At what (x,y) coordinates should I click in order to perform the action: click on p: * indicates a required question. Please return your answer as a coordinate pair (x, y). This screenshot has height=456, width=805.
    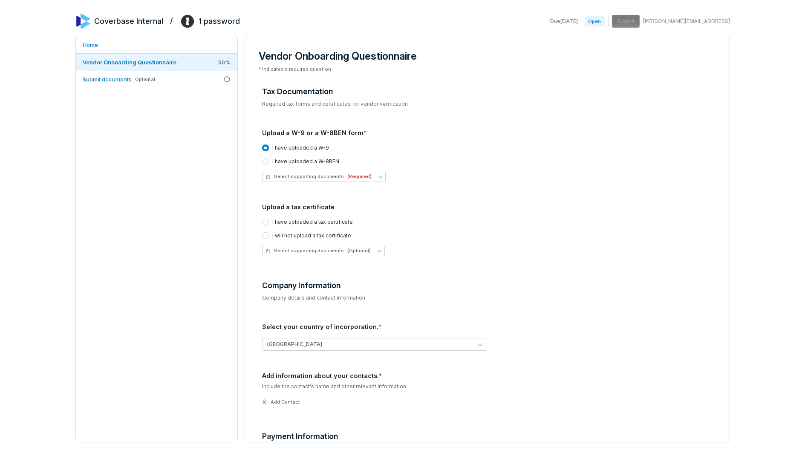
    Looking at the image, I should click on (487, 69).